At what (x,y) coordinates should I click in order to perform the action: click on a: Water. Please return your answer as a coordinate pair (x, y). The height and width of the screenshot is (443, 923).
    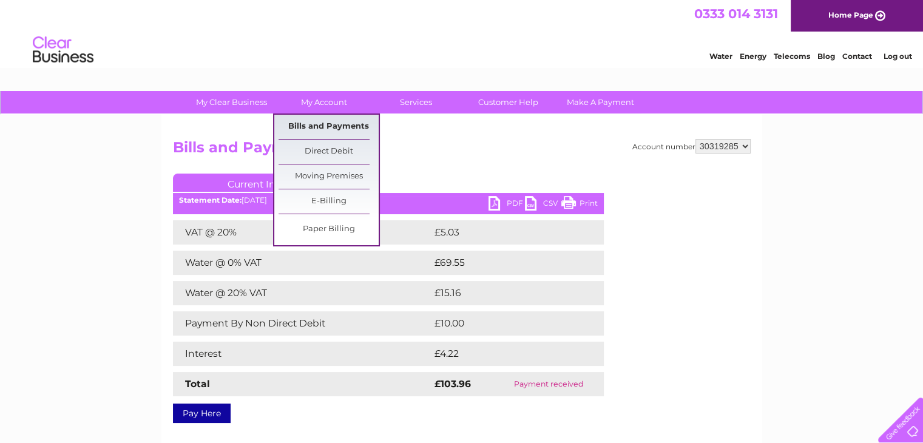
    Looking at the image, I should click on (721, 56).